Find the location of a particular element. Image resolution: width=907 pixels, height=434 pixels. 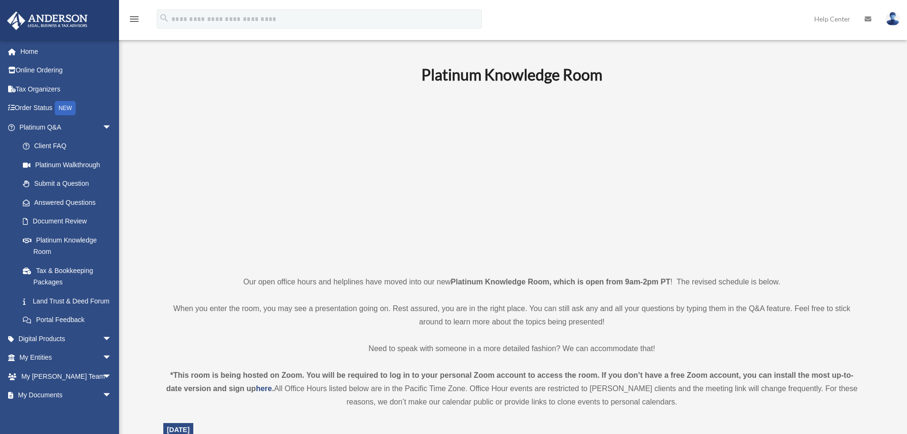

a: My Documentsarrow_drop_down is located at coordinates (66, 395).